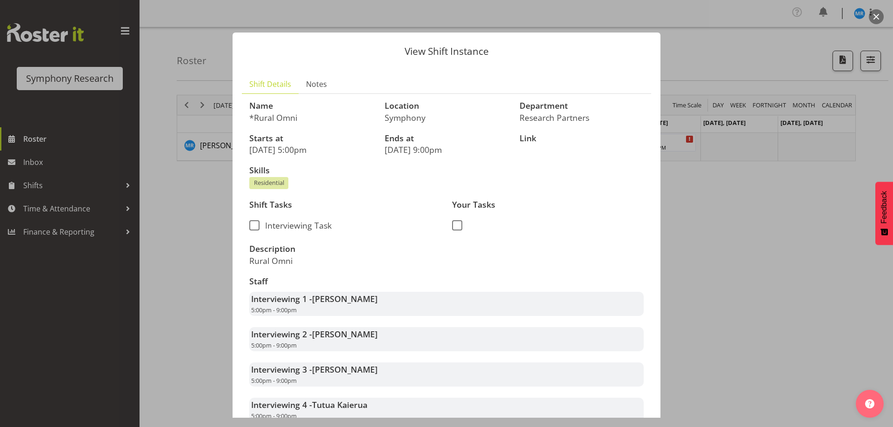 This screenshot has height=427, width=893. Describe the element at coordinates (581, 118) in the screenshot. I see `p: Research Partners` at that location.